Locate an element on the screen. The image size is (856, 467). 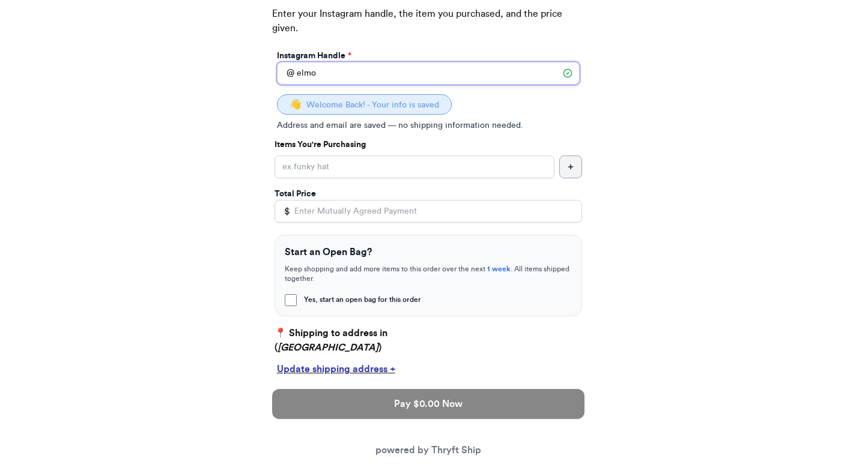
input: Enter Mutually Agreed Payment is located at coordinates (428, 211).